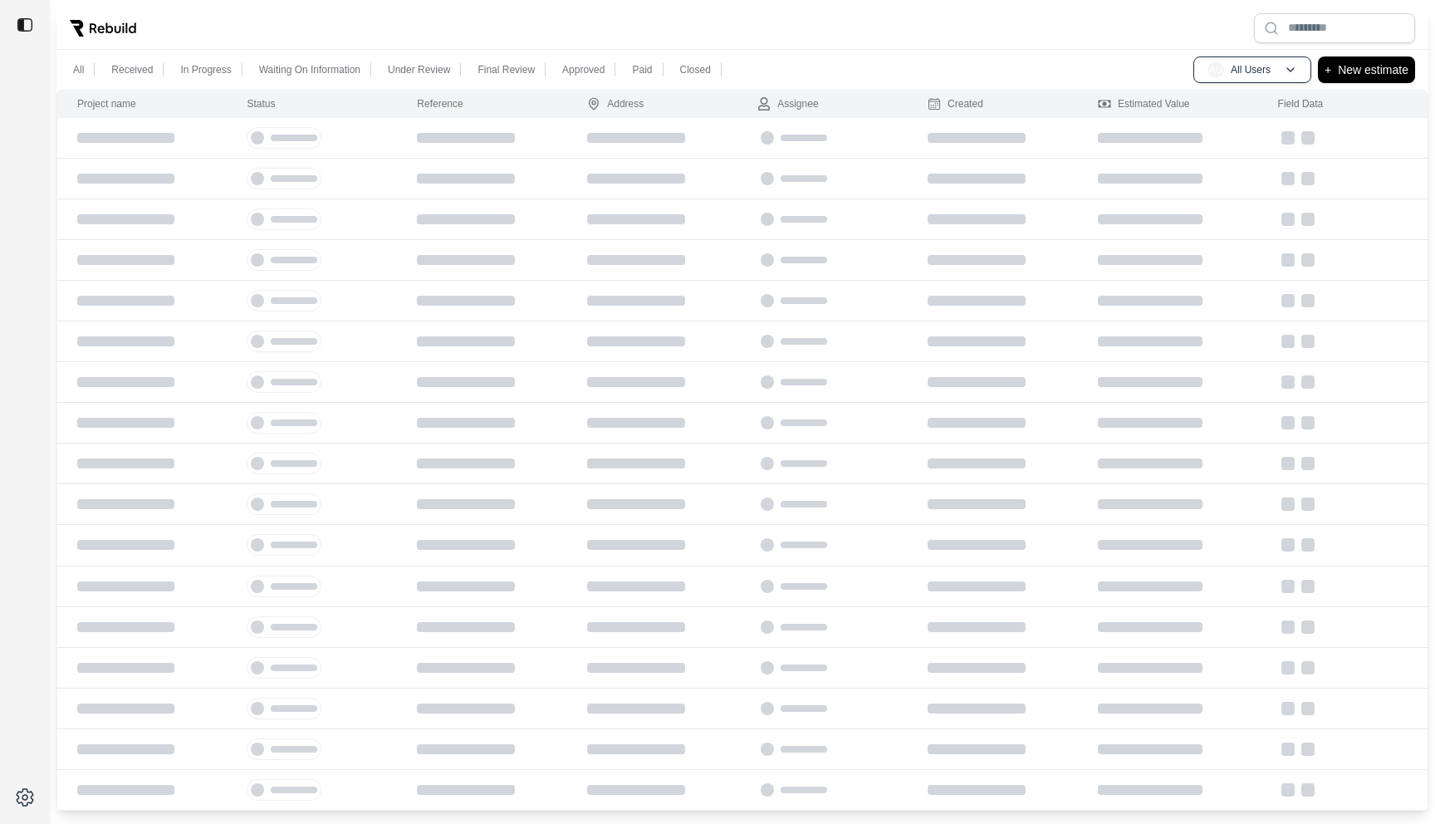 The width and height of the screenshot is (1435, 824). What do you see at coordinates (106, 104) in the screenshot?
I see `div: Project name` at bounding box center [106, 104].